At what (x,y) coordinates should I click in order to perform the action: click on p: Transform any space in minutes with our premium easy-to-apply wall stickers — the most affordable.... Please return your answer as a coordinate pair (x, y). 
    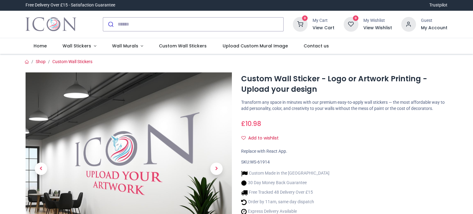
    Looking at the image, I should click on (344, 105).